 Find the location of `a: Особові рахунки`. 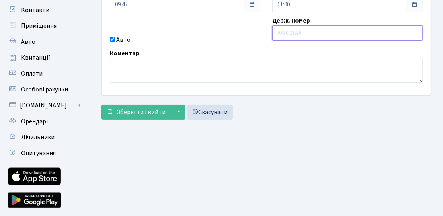

a: Особові рахунки is located at coordinates (44, 90).